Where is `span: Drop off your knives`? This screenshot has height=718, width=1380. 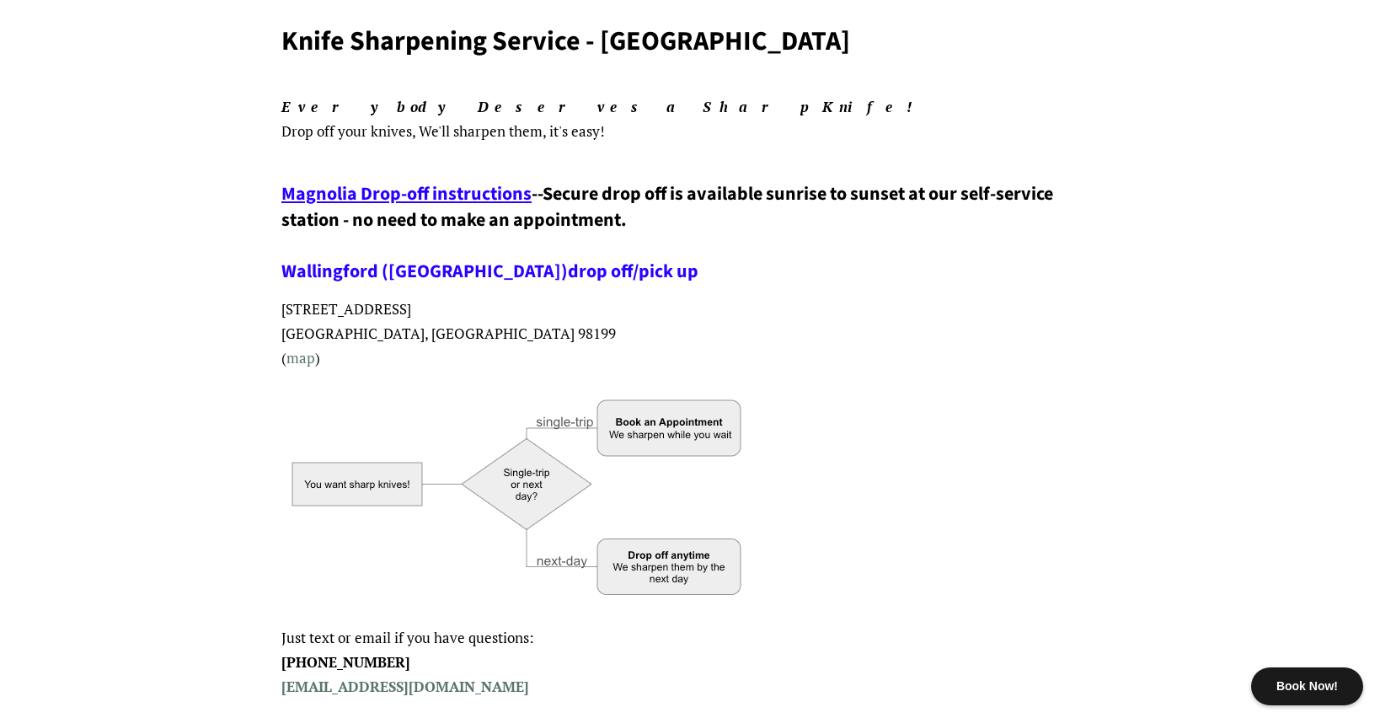 span: Drop off your knives is located at coordinates (346, 131).